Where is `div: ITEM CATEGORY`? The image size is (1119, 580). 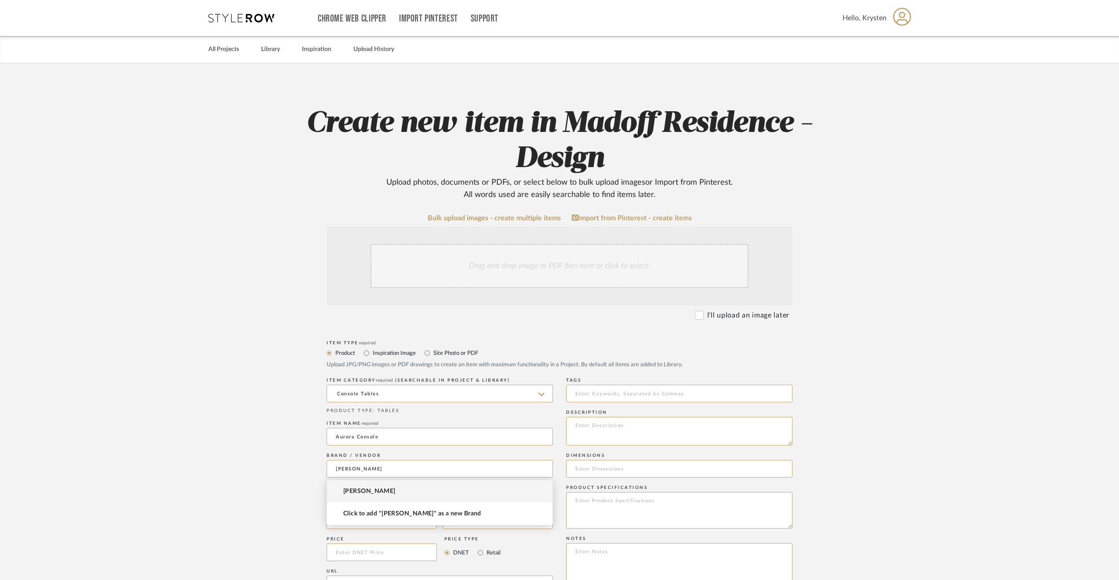 div: ITEM CATEGORY is located at coordinates (440, 380).